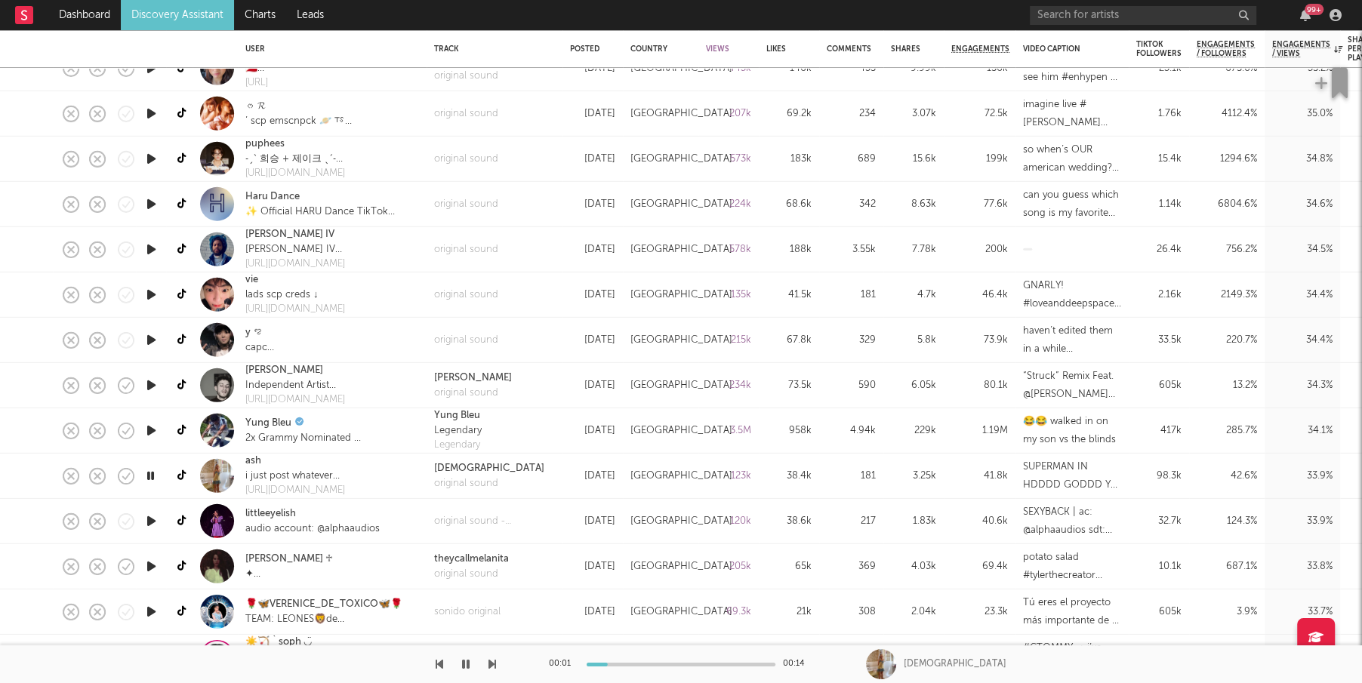 This screenshot has height=683, width=1362. What do you see at coordinates (717, 49) in the screenshot?
I see `div: Views` at bounding box center [717, 49].